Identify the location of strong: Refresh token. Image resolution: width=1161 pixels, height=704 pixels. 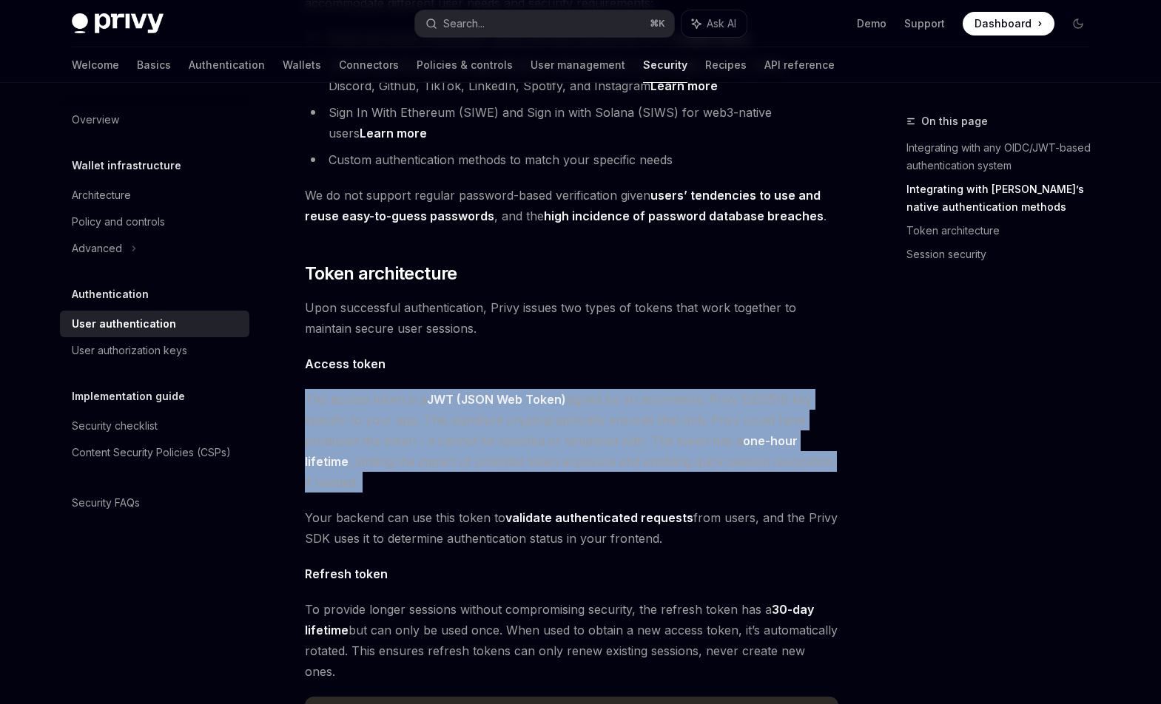
(346, 574).